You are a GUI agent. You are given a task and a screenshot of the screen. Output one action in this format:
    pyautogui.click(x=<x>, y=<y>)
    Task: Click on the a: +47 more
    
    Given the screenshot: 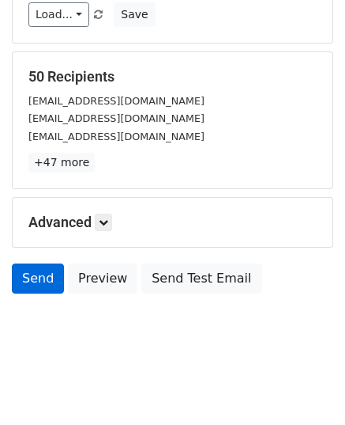 What is the action you would take?
    pyautogui.click(x=62, y=162)
    